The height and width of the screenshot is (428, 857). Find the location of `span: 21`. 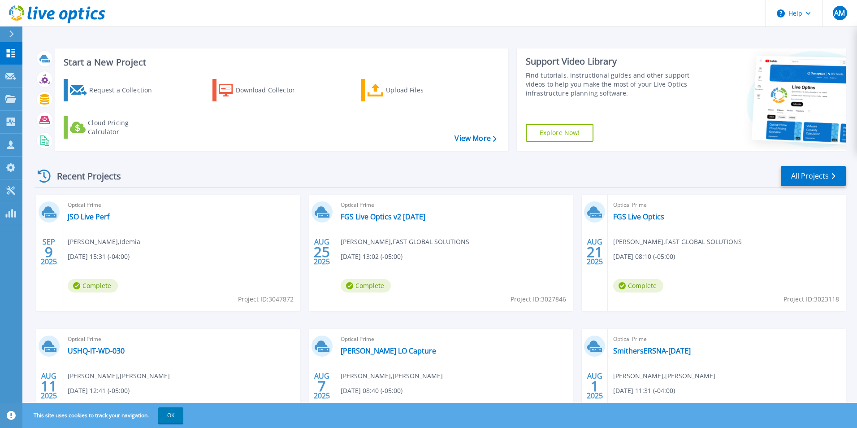

span: 21 is located at coordinates (595, 252).